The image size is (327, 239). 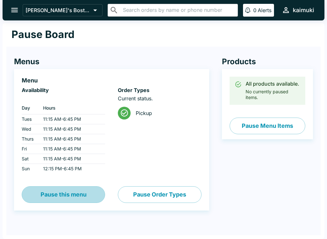 I want to click on h4: Menus, so click(x=111, y=62).